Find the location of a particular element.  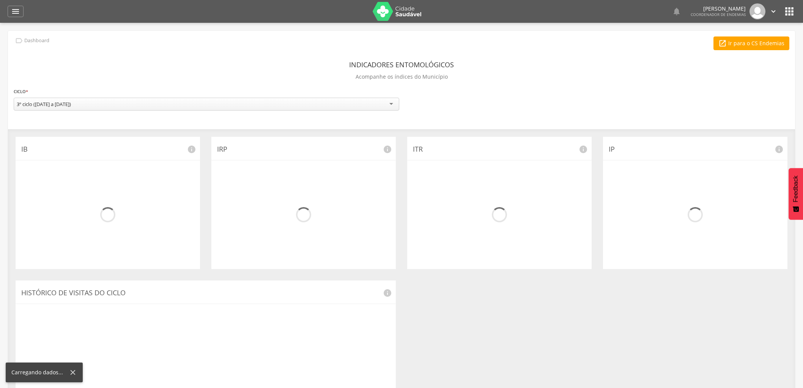

p: IP is located at coordinates (696, 149).